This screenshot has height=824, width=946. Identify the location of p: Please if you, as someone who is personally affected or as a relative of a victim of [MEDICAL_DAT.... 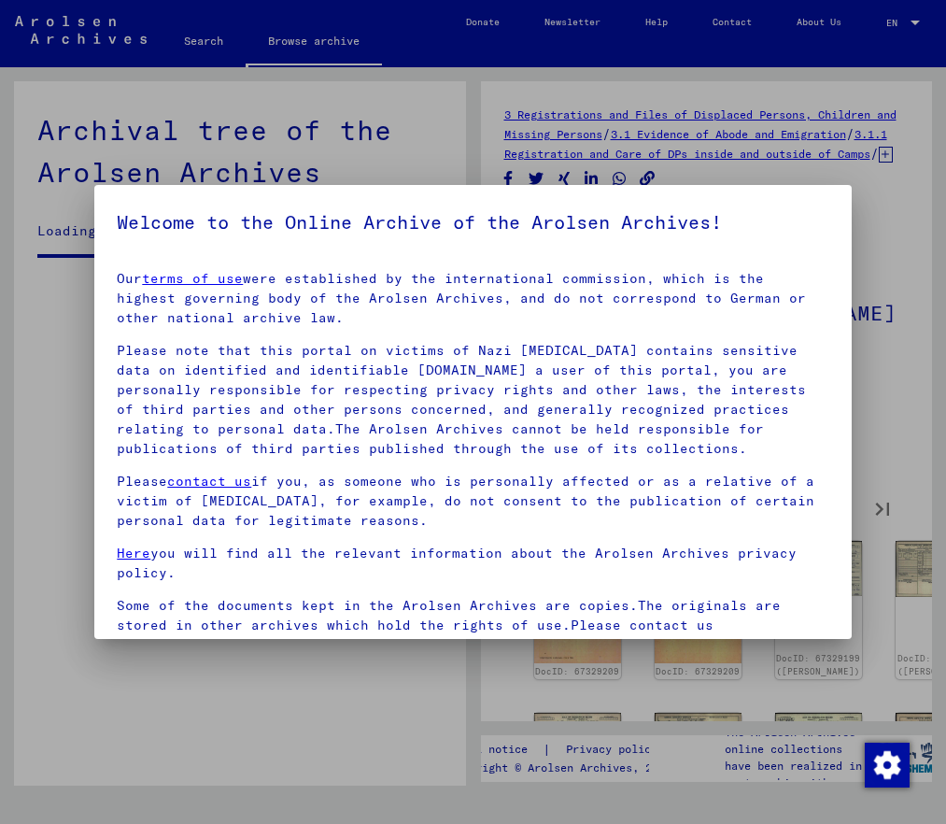
(473, 501).